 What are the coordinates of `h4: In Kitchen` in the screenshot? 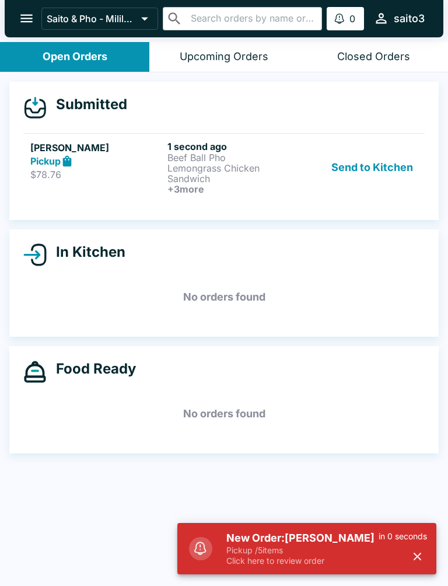 It's located at (86, 252).